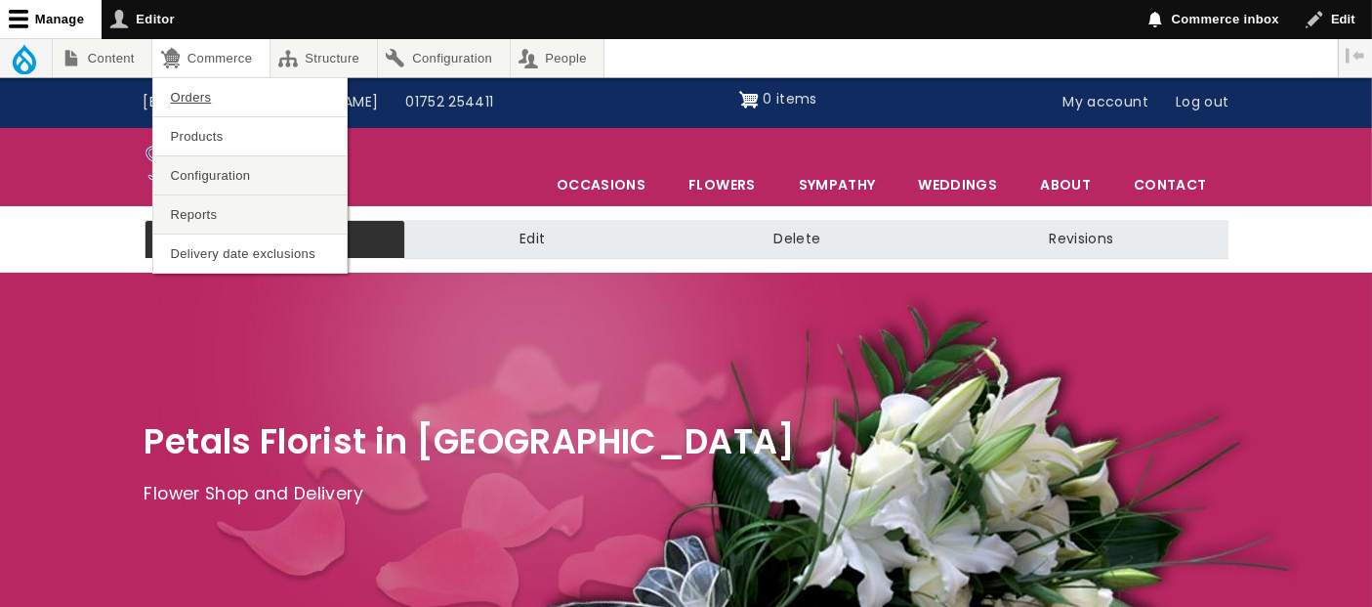  Describe the element at coordinates (532, 239) in the screenshot. I see `a: Edit` at that location.